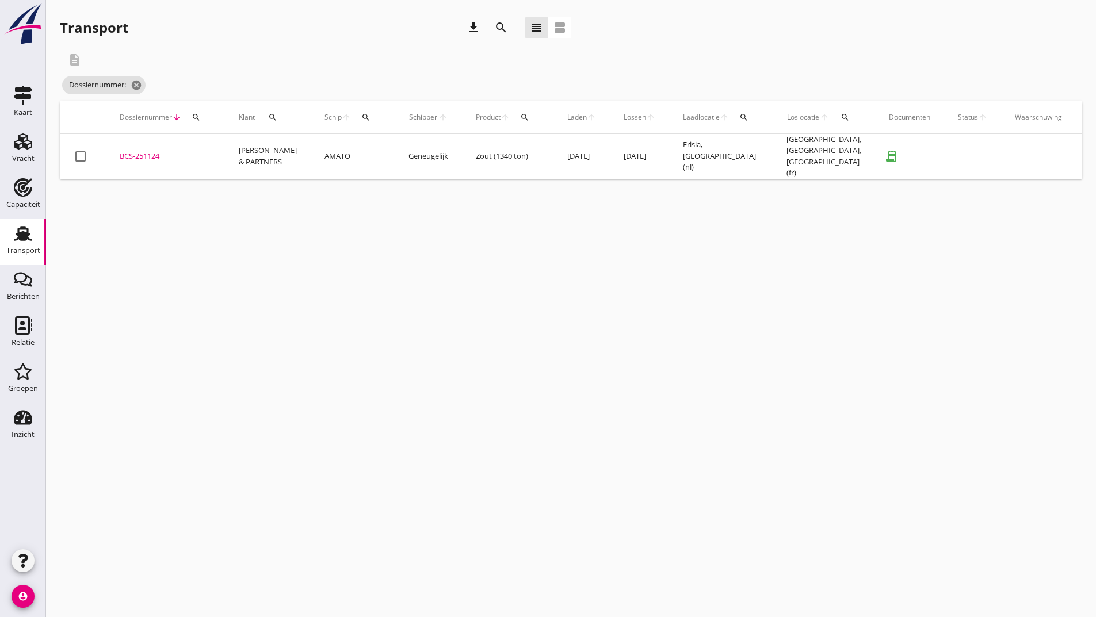 This screenshot has width=1096, height=617. What do you see at coordinates (165, 156) in the screenshot?
I see `div: BCS-251124` at bounding box center [165, 156].